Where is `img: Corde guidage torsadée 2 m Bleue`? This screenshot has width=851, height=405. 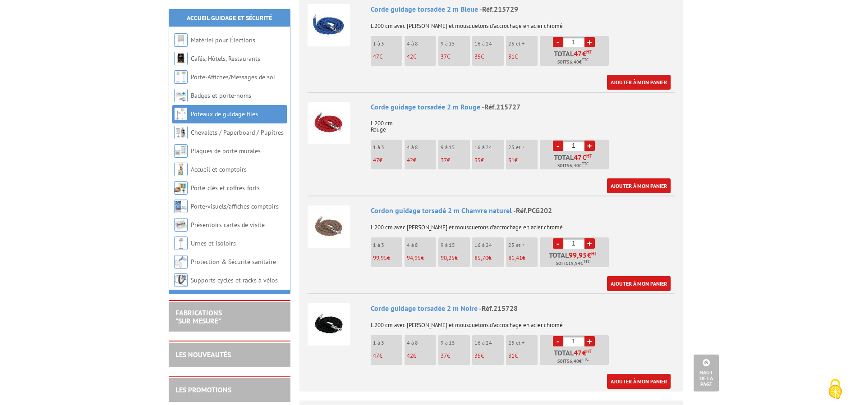
img: Corde guidage torsadée 2 m Bleue is located at coordinates (329, 25).